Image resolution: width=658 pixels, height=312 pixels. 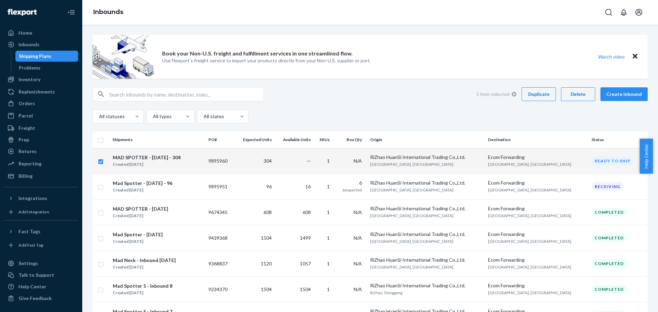 What do you see at coordinates (37, 92) in the screenshot?
I see `div: Replenishments` at bounding box center [37, 92].